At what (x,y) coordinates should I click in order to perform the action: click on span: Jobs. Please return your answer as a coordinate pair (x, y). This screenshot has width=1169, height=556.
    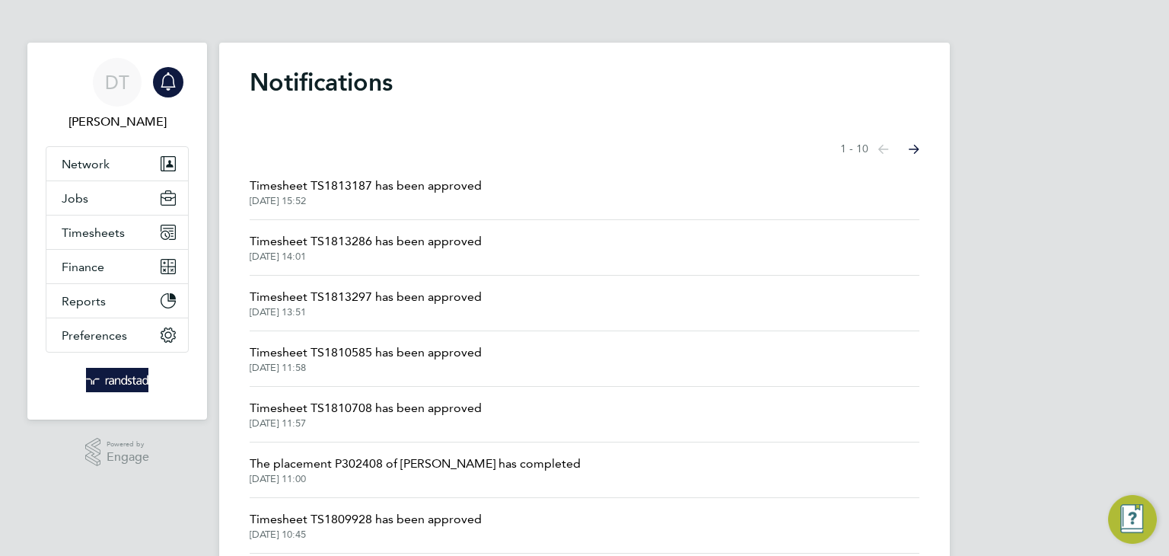
    Looking at the image, I should click on (75, 198).